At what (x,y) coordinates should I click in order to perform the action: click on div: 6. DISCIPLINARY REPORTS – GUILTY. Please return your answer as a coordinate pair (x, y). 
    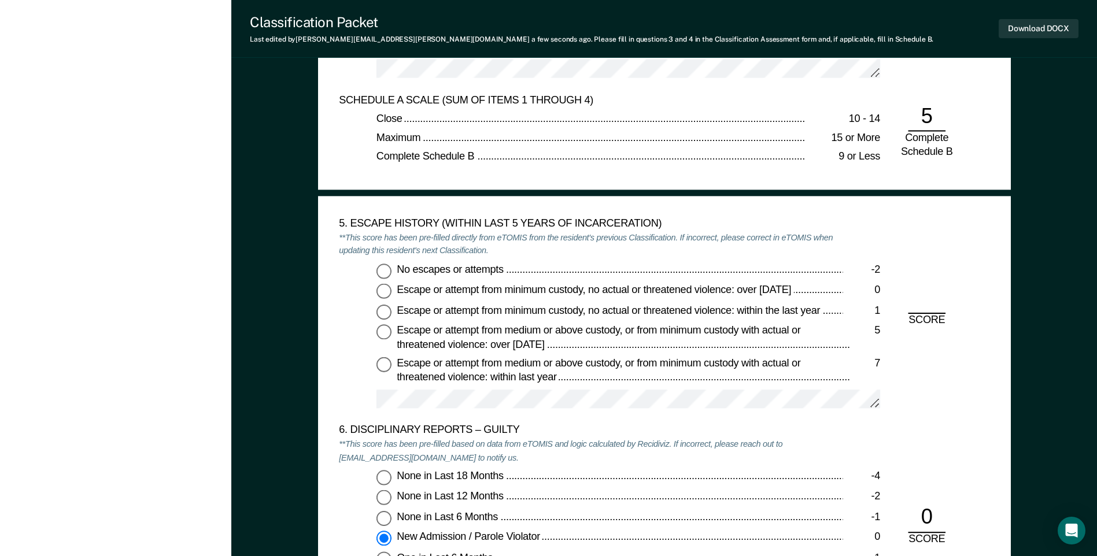
    Looking at the image, I should click on (590, 431).